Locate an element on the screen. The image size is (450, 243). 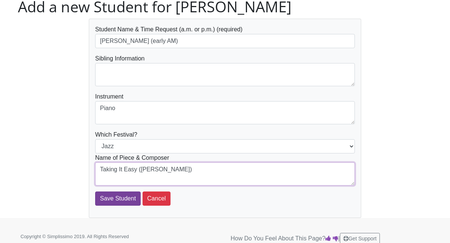
button: Cancel is located at coordinates (157, 199).